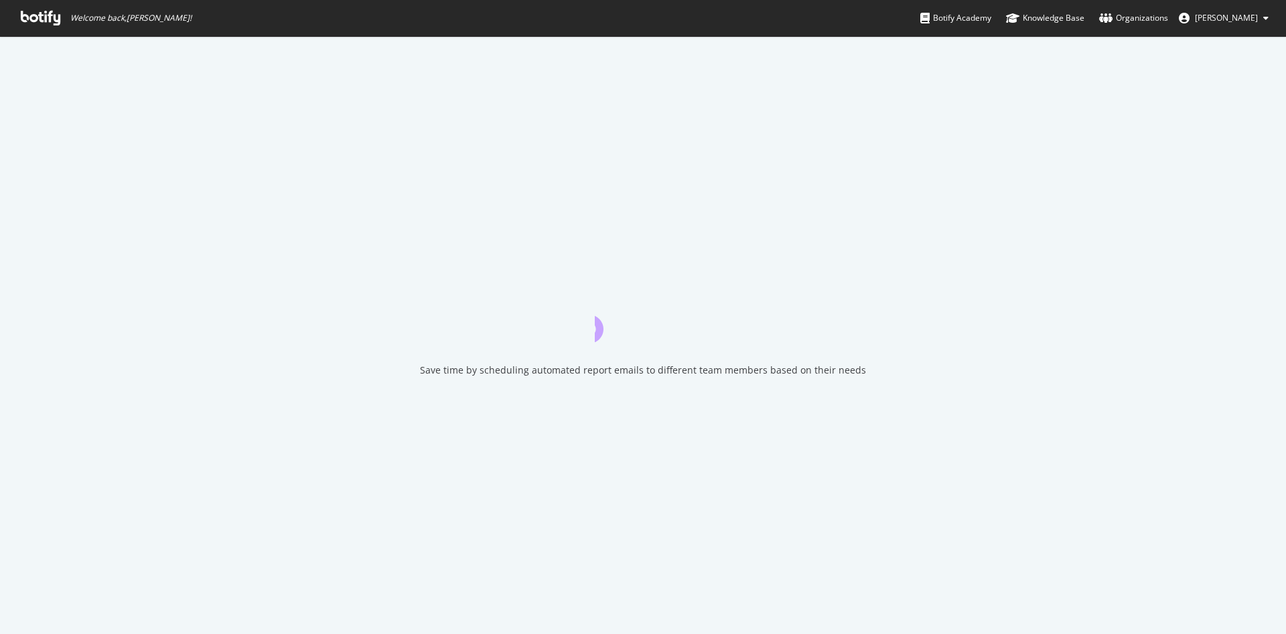 This screenshot has height=634, width=1286. Describe the element at coordinates (643, 370) in the screenshot. I see `div: Save time by scheduling automated report emails to different team members based on their needs` at that location.